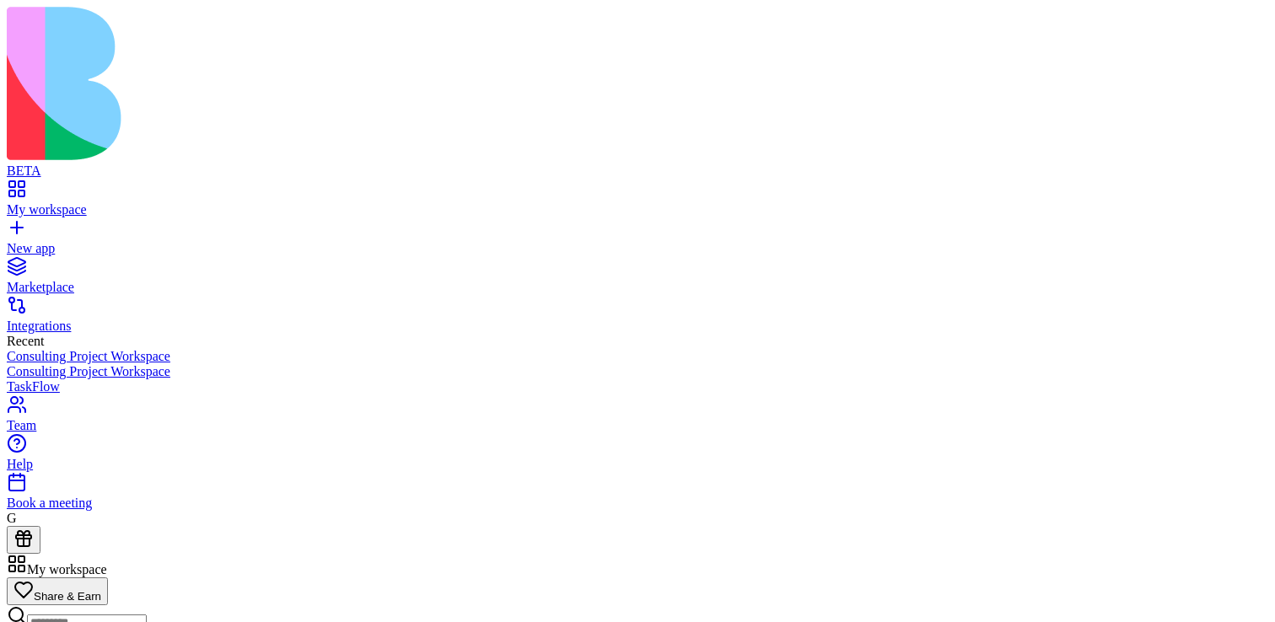  What do you see at coordinates (346, 83) in the screenshot?
I see `img: logo` at bounding box center [346, 83].